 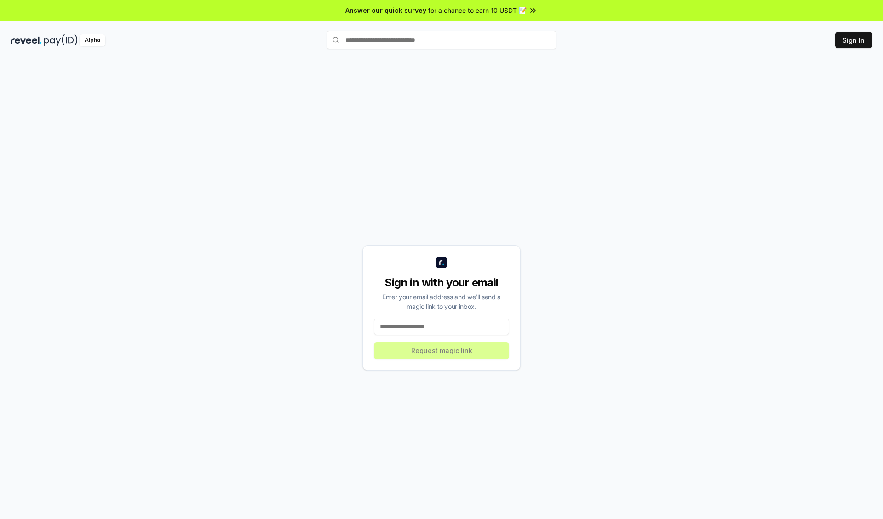 I want to click on img: logo_small, so click(x=442, y=263).